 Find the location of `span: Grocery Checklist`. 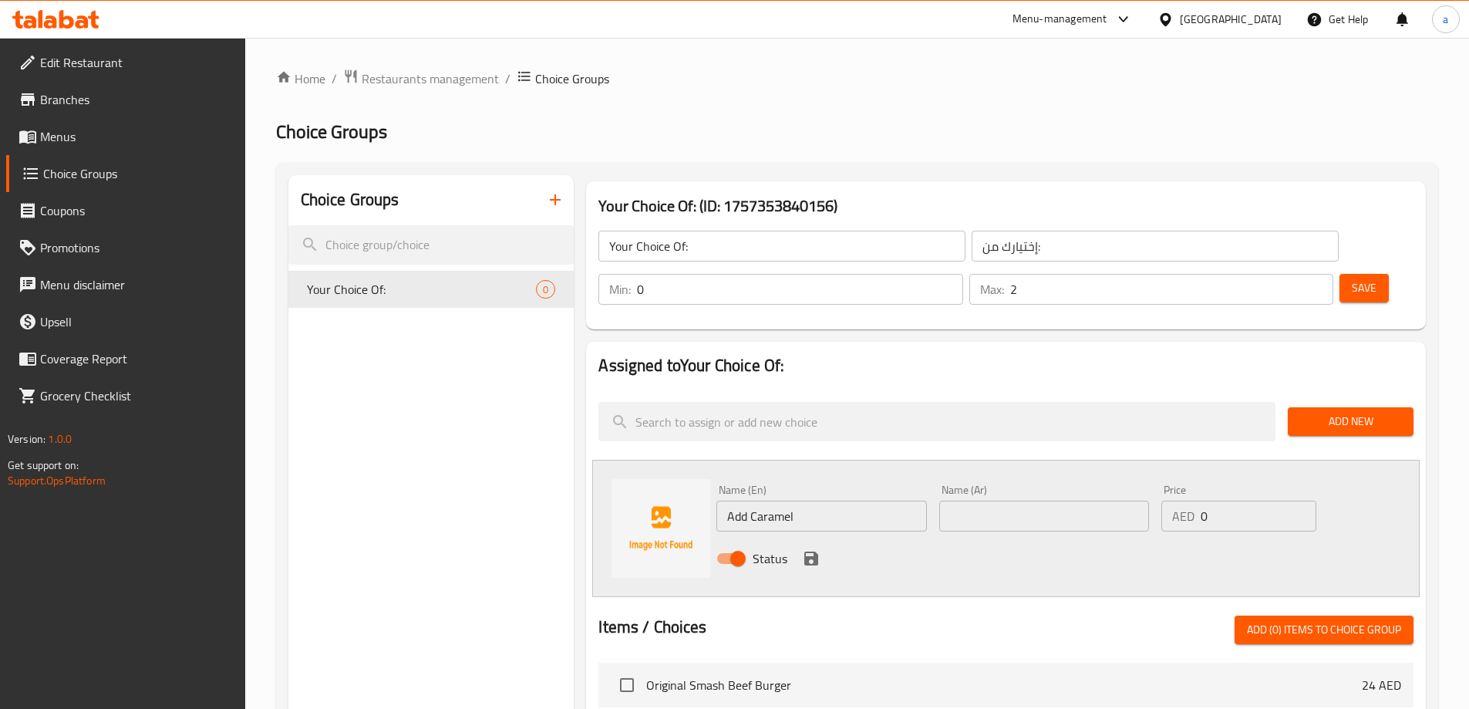

span: Grocery Checklist is located at coordinates (136, 396).